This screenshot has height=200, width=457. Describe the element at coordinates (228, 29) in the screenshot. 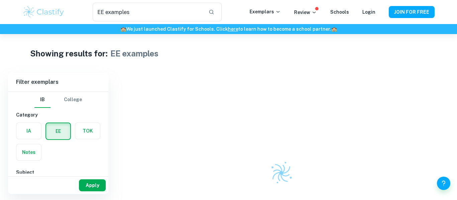

I see `h6: We just launched Clastify for Schools. Click to learn how to become a school partner.` at that location.